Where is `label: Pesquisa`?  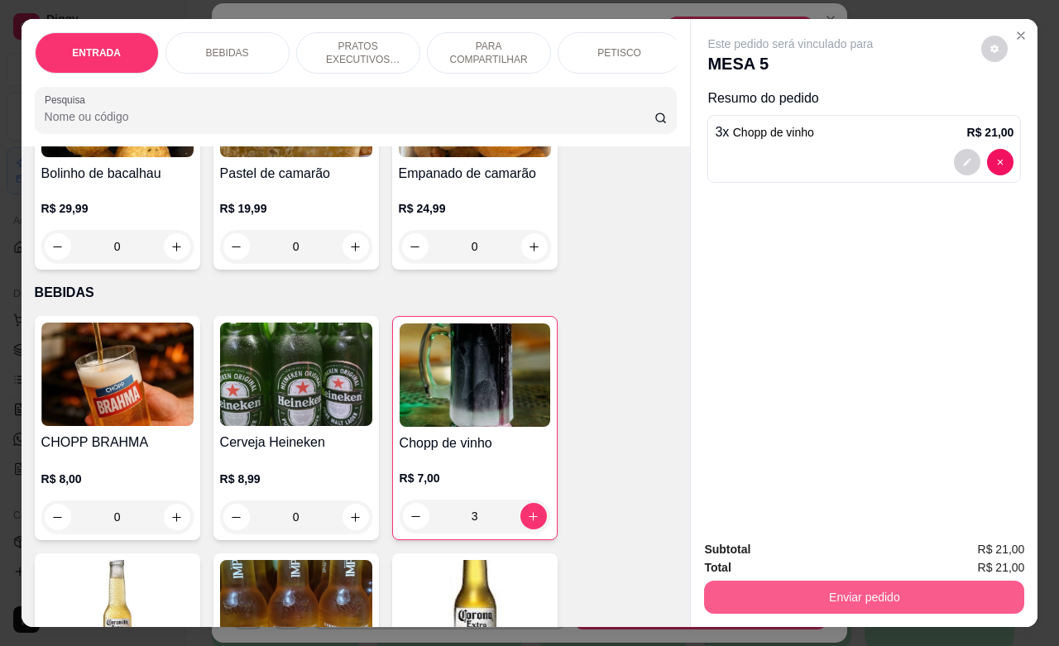 label: Pesquisa is located at coordinates (68, 99).